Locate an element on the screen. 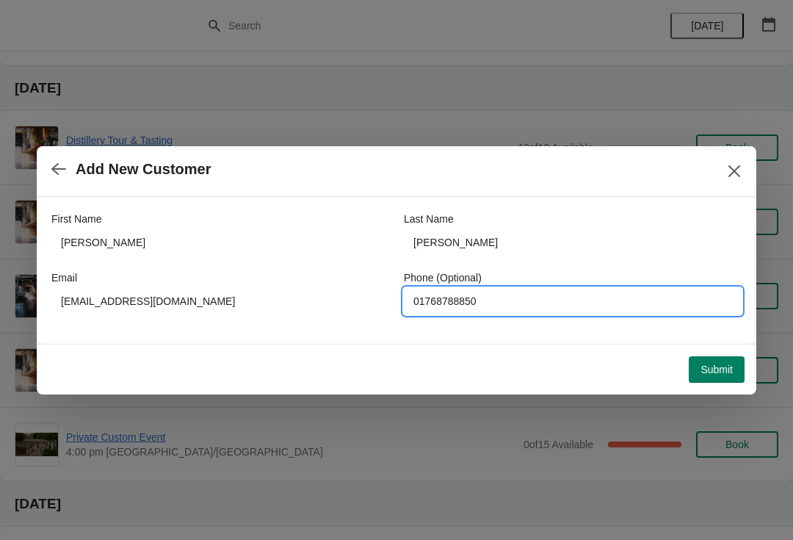 The height and width of the screenshot is (540, 793). input: John is located at coordinates (220, 242).